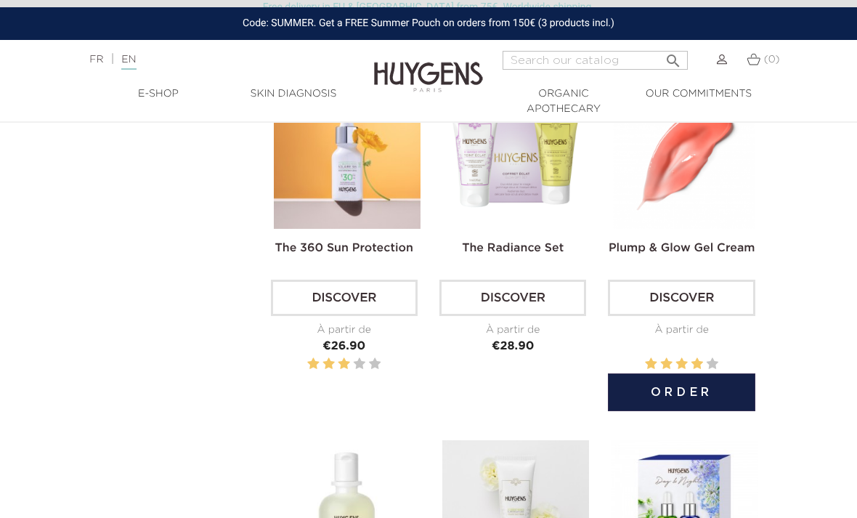 The height and width of the screenshot is (518, 857). Describe the element at coordinates (681, 392) in the screenshot. I see `button: Order` at that location.